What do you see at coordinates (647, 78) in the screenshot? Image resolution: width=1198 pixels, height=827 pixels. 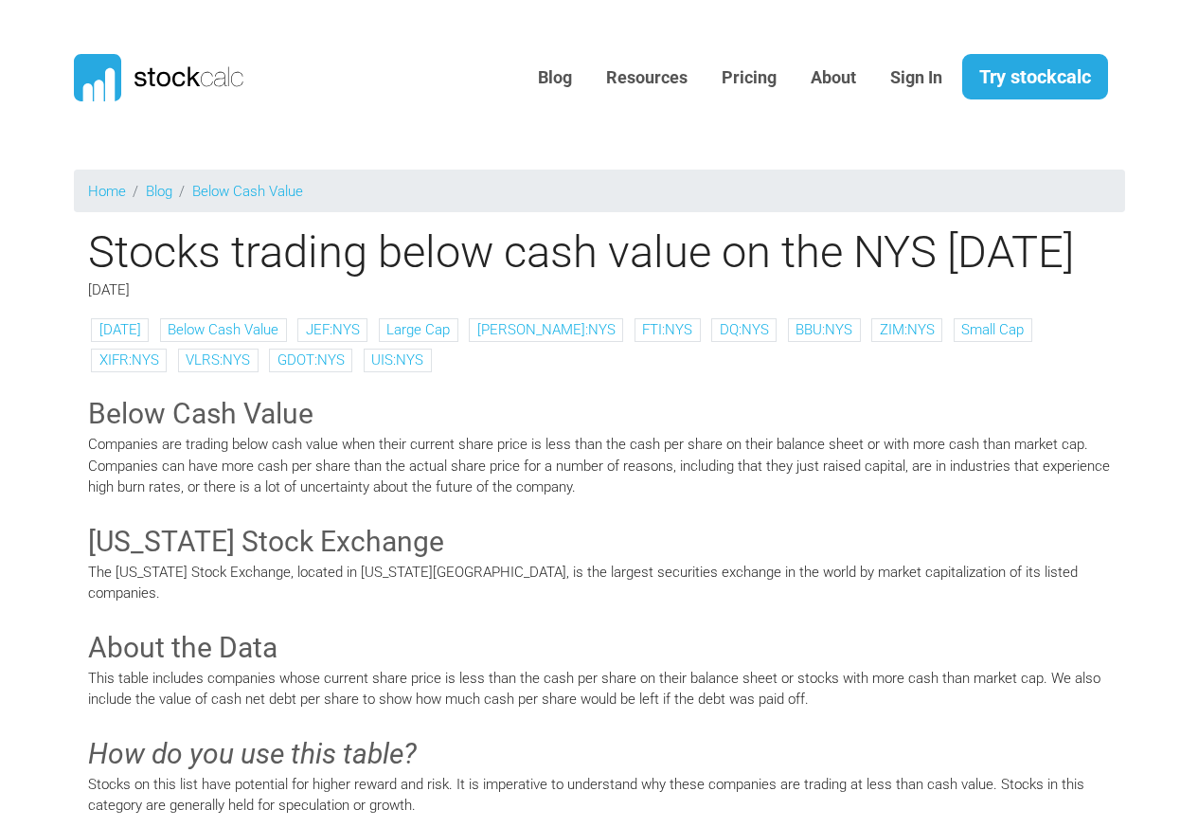 I see `a: Resources` at bounding box center [647, 78].